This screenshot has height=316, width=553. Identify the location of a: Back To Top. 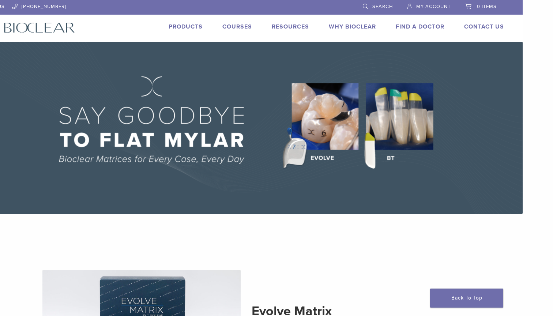
(467, 298).